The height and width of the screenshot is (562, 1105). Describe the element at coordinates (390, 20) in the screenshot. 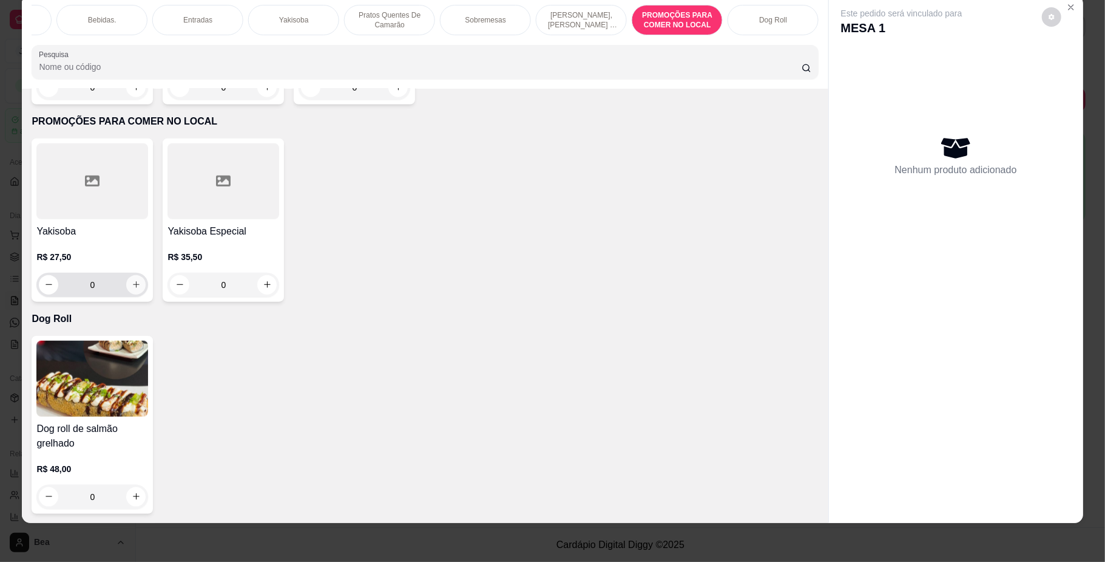

I see `p: Pratos Quentes De Camarão` at that location.